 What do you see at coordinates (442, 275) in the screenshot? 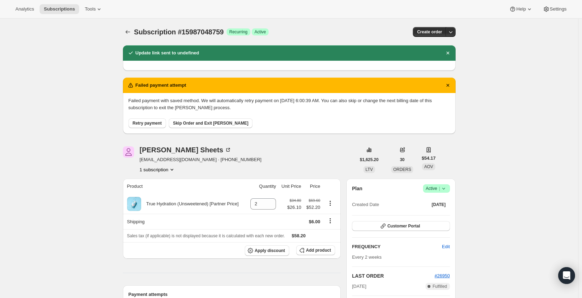
I see `a: #26950` at bounding box center [442, 275].